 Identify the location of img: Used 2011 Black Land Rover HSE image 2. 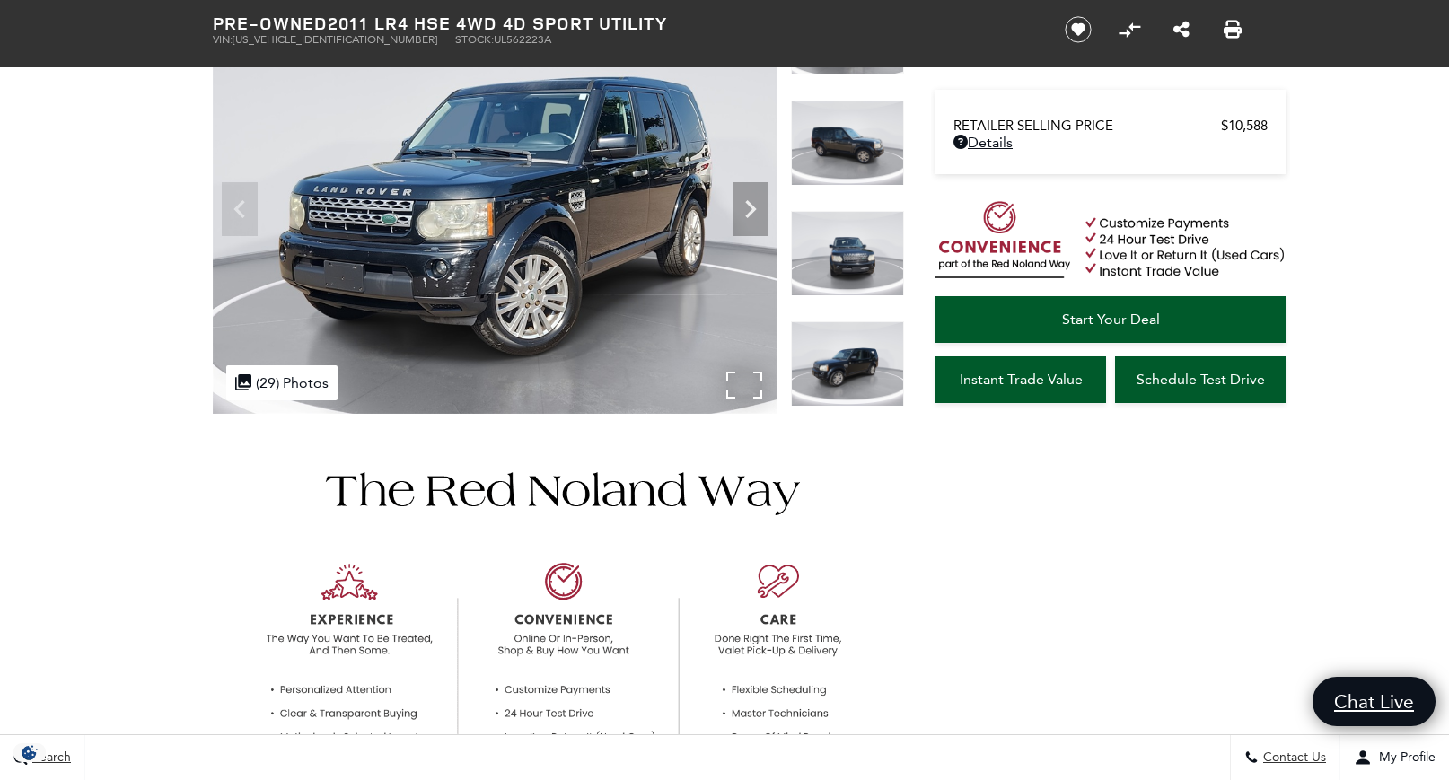
(847, 143).